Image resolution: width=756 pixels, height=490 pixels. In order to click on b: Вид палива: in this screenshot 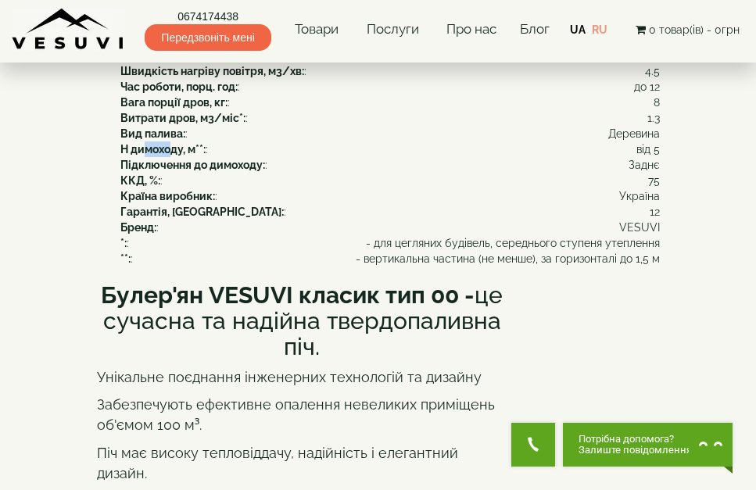, I will do `click(153, 134)`.